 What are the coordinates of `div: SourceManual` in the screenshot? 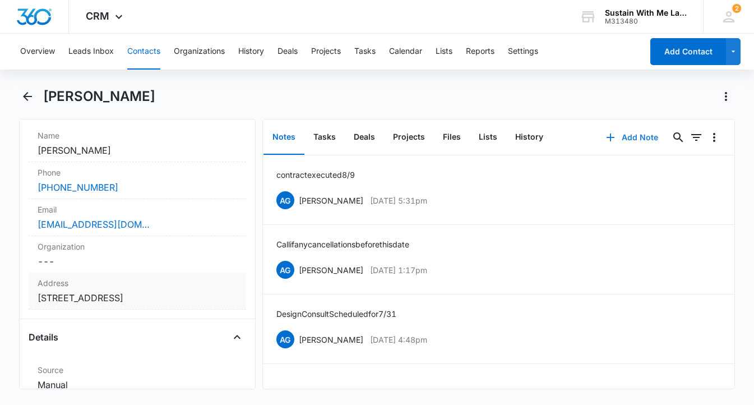 It's located at (137, 378).